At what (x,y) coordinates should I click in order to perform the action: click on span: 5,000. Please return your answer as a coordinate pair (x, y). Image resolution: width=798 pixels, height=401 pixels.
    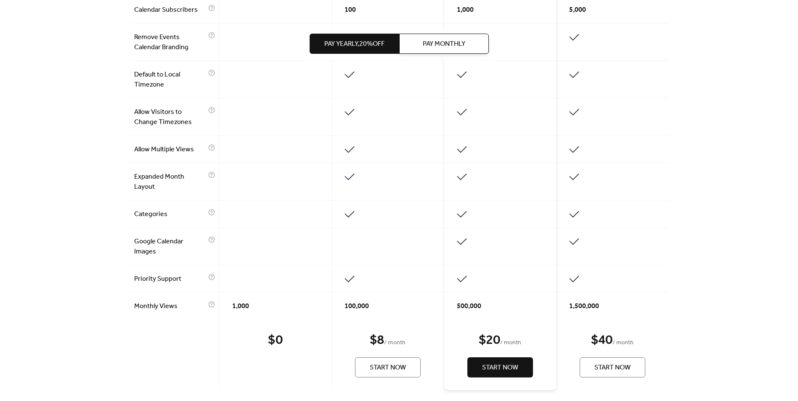
    Looking at the image, I should click on (578, 10).